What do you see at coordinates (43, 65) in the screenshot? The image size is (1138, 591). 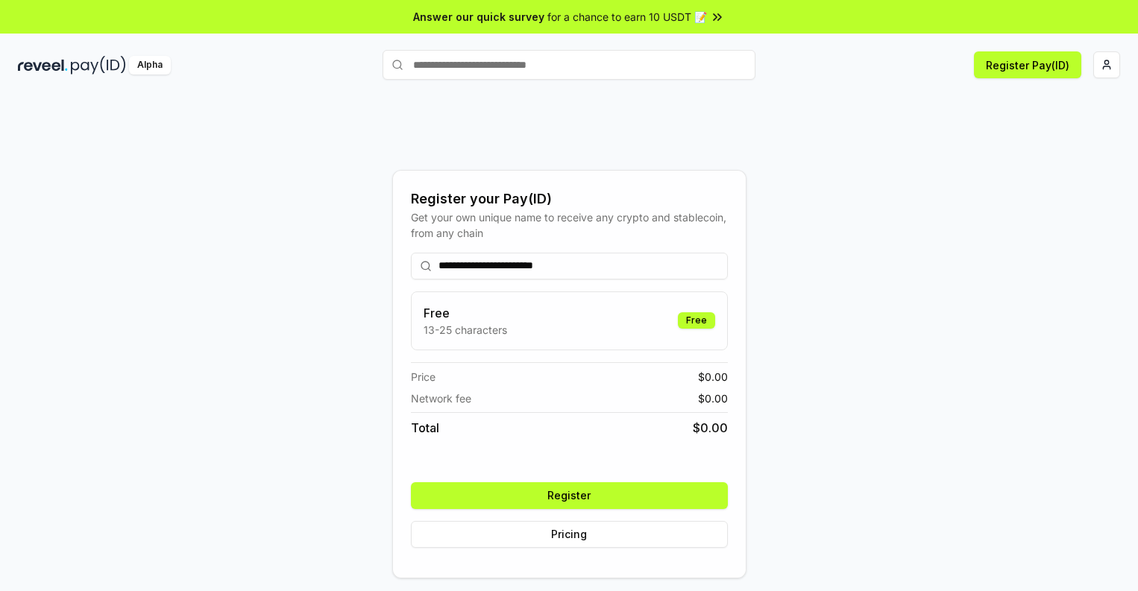 I see `img: reveel_dark` at bounding box center [43, 65].